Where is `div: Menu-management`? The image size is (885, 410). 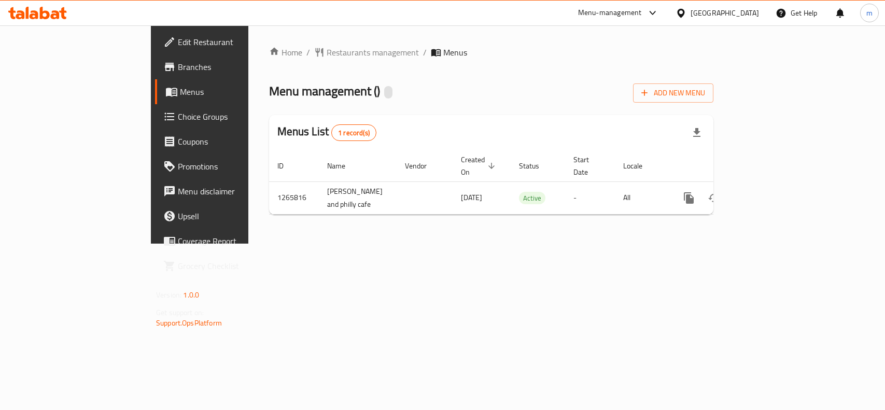
div: Menu-management is located at coordinates (610, 13).